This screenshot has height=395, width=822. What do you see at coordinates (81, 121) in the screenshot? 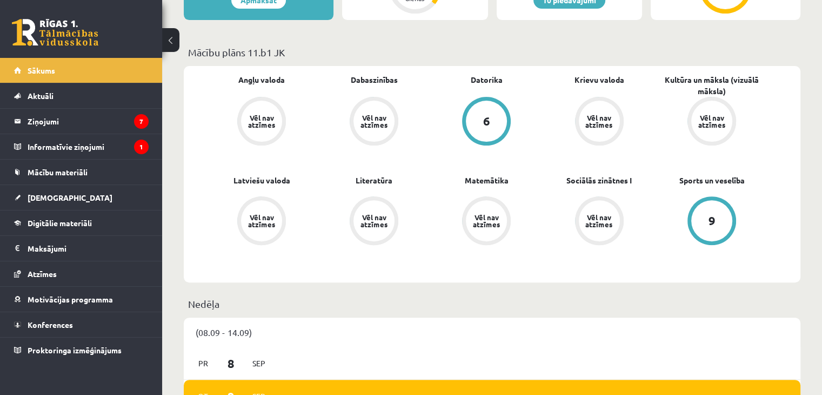
I see `a: Ziņojumi7` at bounding box center [81, 121].